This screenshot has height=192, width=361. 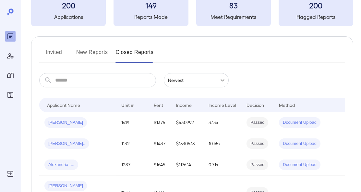 I want to click on div: Manage Users, so click(x=10, y=56).